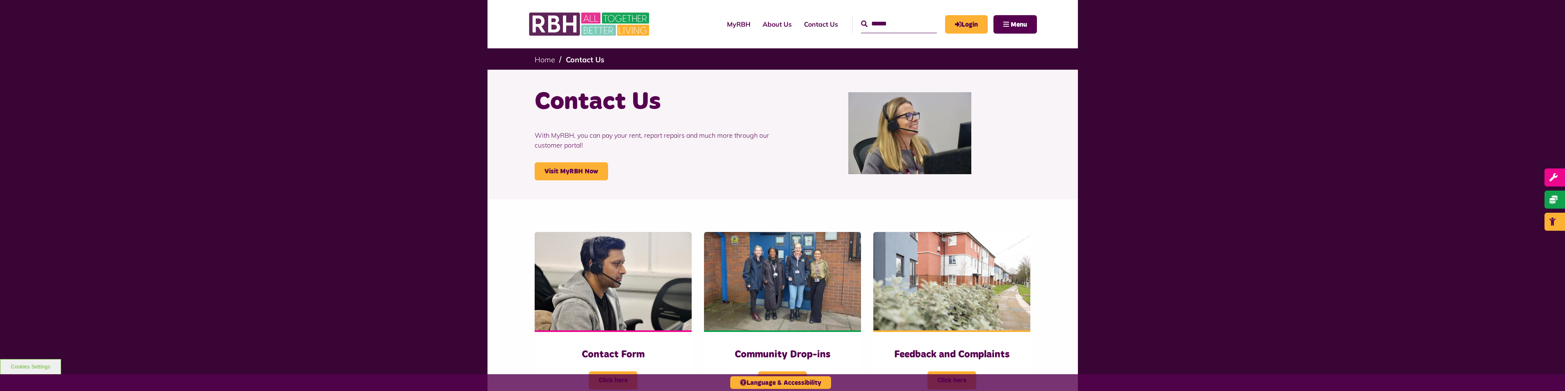 This screenshot has height=391, width=1565. I want to click on img: SAZMEDIA RBH 22FEB24 97, so click(952, 281).